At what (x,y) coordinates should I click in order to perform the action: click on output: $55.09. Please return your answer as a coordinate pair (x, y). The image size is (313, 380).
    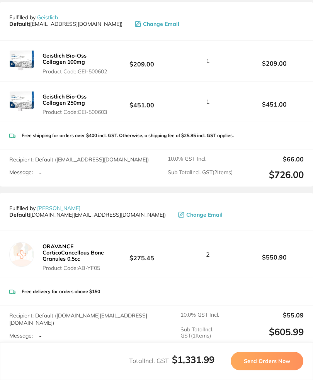
    Looking at the image, I should click on (274, 315).